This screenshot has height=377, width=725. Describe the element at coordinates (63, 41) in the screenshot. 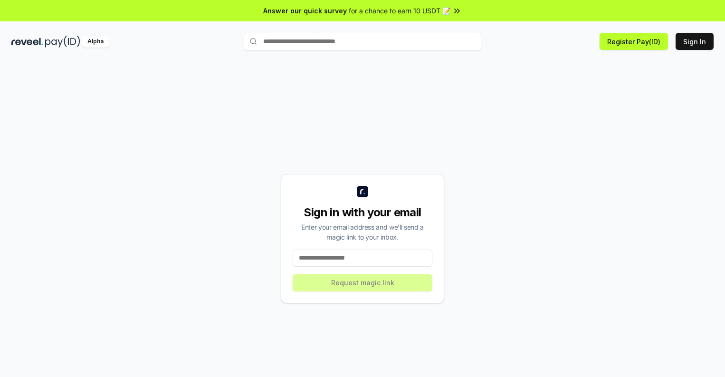

I see `img: pay_id` at that location.